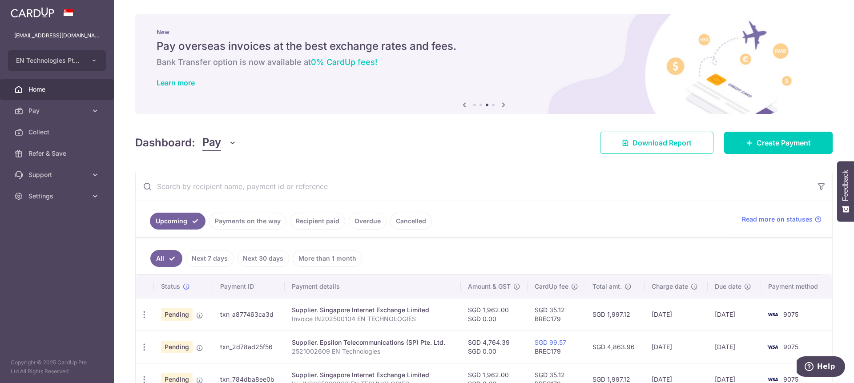 This screenshot has height=383, width=854. Describe the element at coordinates (615, 314) in the screenshot. I see `td: SGD 1,997.12` at that location.